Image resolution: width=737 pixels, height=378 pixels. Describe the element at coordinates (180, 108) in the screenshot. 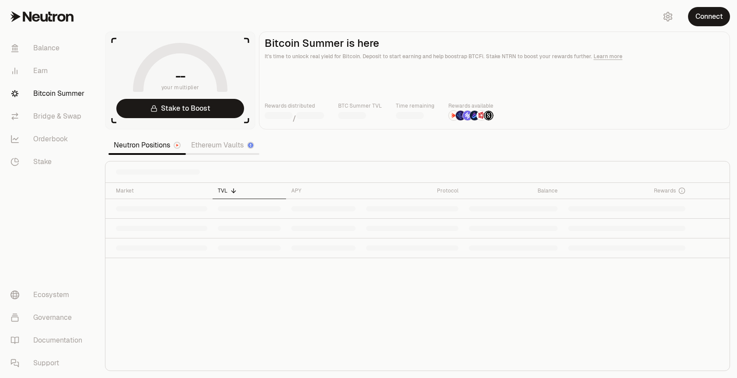

I see `a: Stake to Boost` at that location.